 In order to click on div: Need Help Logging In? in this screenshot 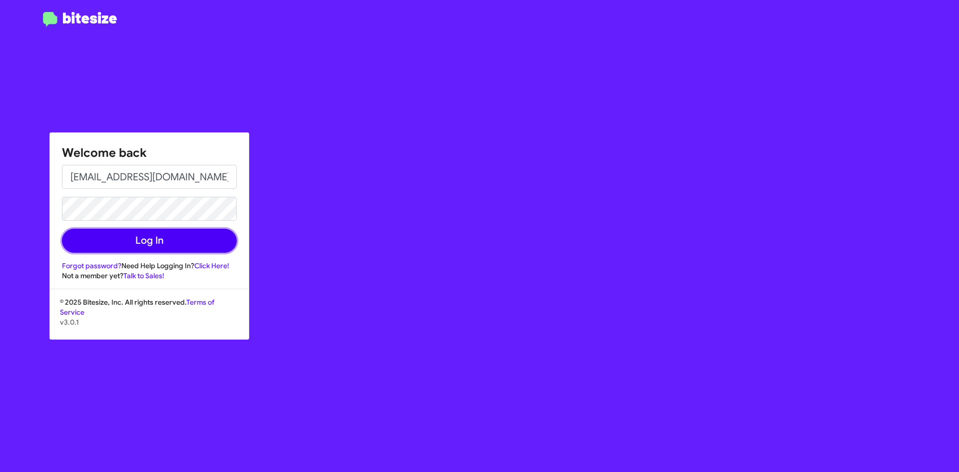, I will do `click(149, 266)`.